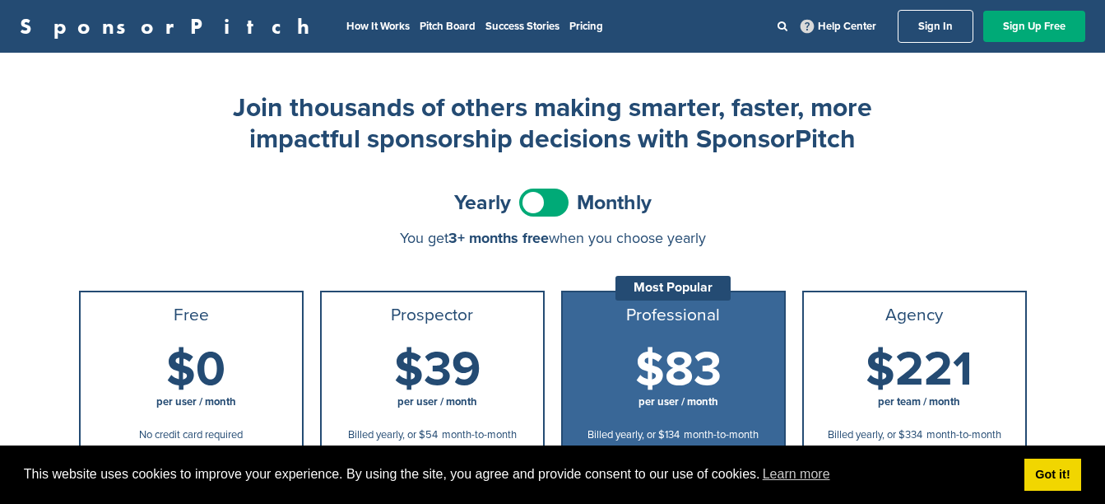 The height and width of the screenshot is (504, 1105). What do you see at coordinates (518, 474) in the screenshot?
I see `span: This website uses cookies to improve your experience. By using the site, you agree and provide co...` at bounding box center [518, 474].